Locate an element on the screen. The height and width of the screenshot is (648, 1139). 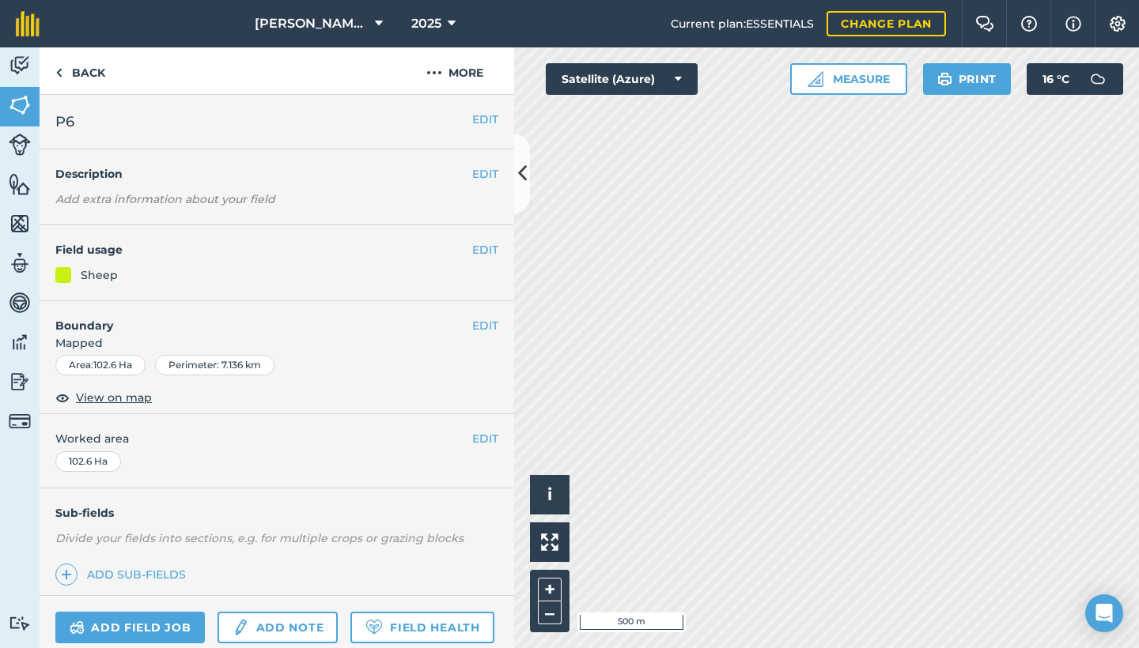
div: Perimeter : 7.136 km is located at coordinates (214, 365).